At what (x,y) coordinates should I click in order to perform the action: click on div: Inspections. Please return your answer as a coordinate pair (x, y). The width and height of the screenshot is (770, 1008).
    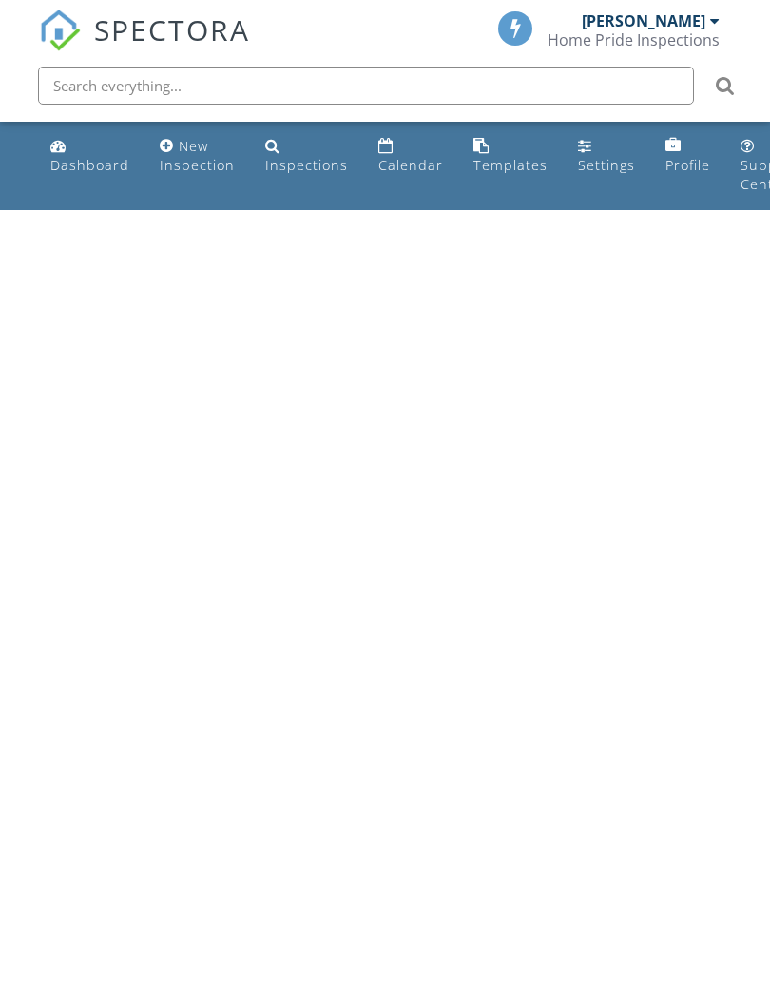
    Looking at the image, I should click on (306, 164).